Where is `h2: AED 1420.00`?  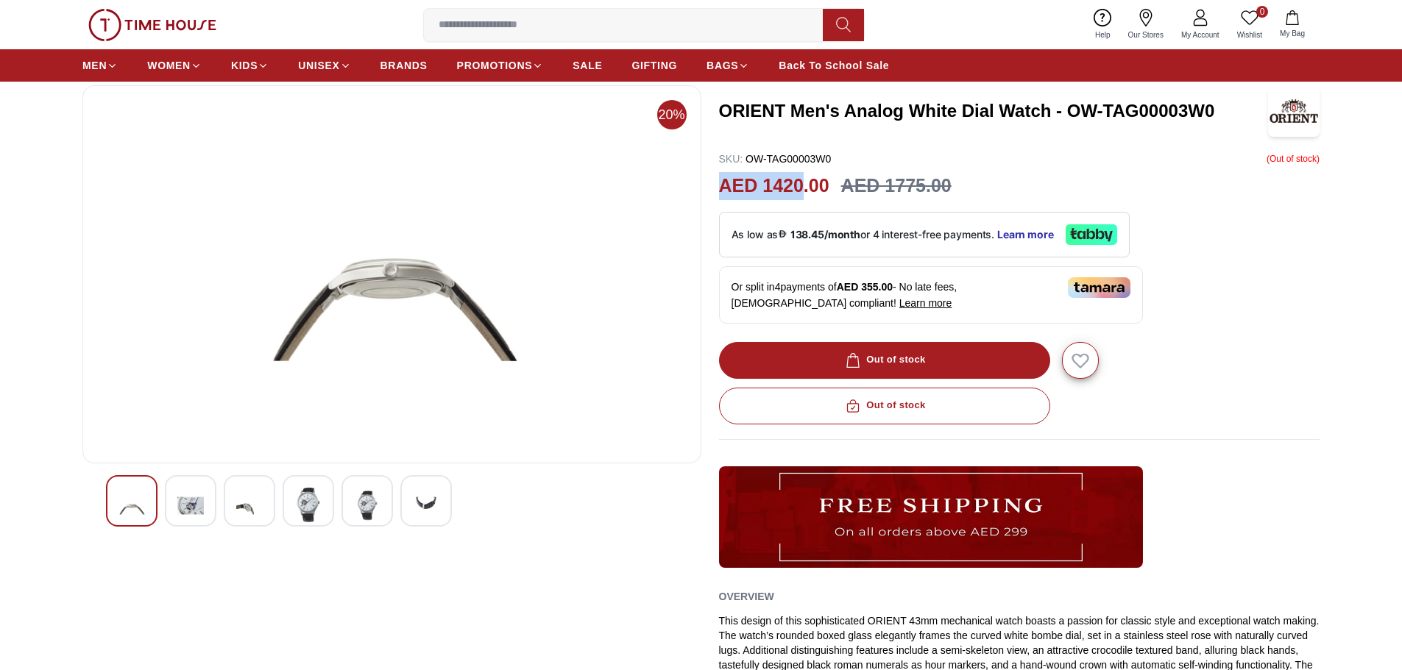 h2: AED 1420.00 is located at coordinates (774, 186).